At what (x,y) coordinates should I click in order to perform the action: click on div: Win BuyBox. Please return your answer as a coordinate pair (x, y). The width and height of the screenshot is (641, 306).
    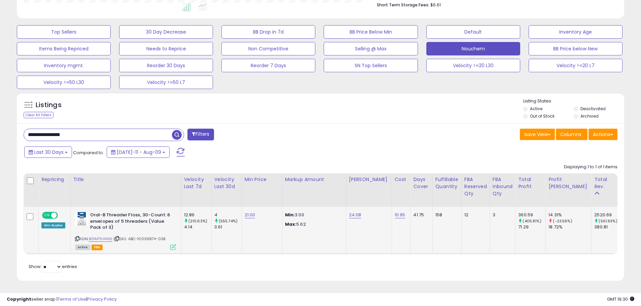
    Looking at the image, I should click on (53, 226).